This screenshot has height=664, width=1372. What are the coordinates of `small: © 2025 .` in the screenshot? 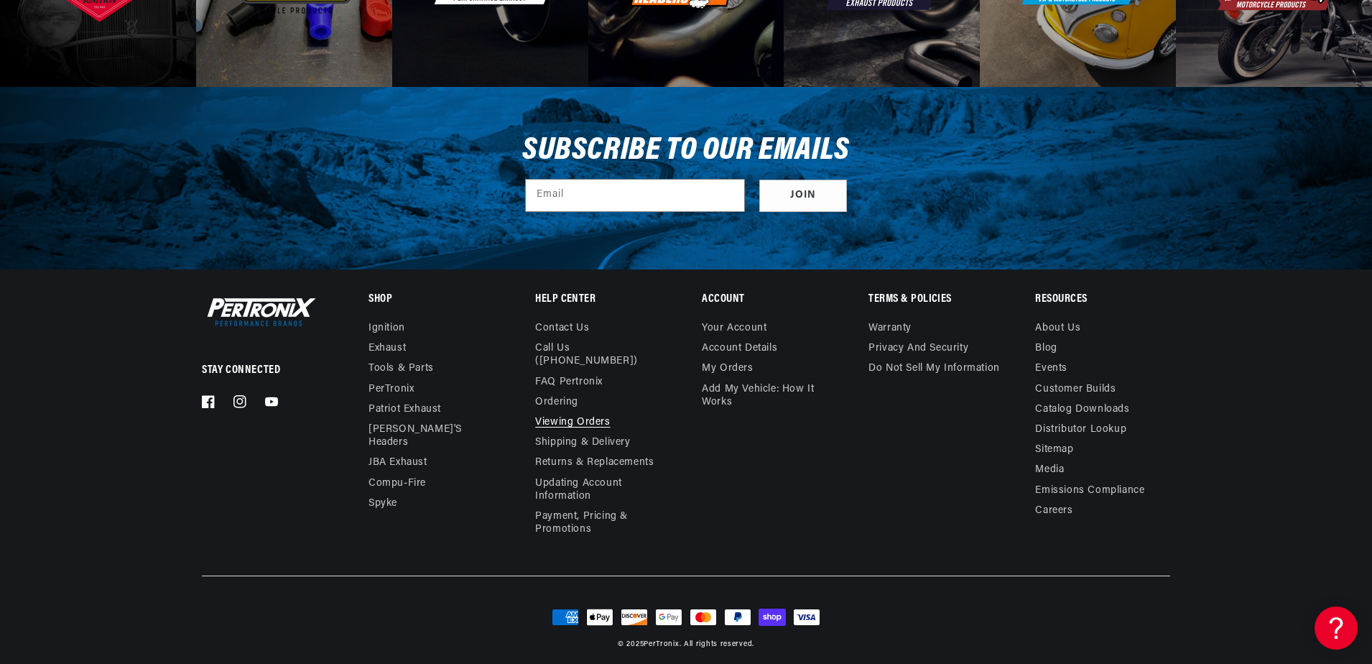 It's located at (649, 644).